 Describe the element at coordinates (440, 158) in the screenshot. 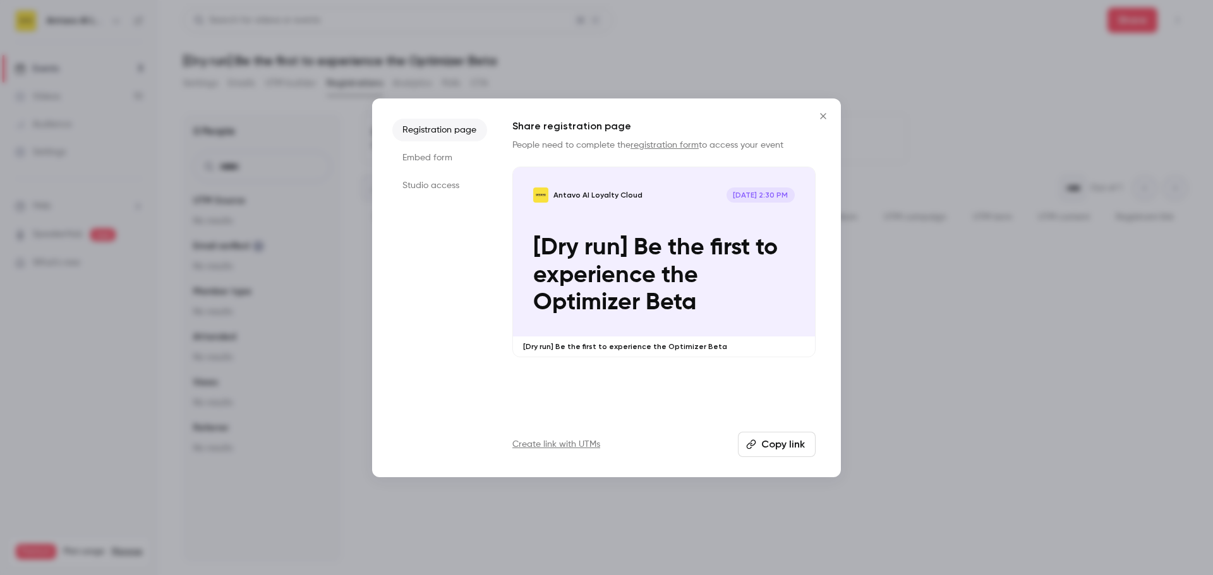

I see `li: Embed form` at that location.